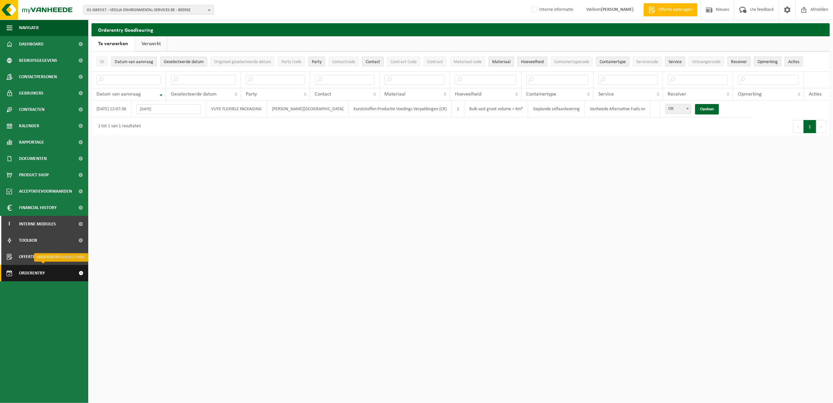  I want to click on button: ServiceService: Activate to sort, so click(675, 61).